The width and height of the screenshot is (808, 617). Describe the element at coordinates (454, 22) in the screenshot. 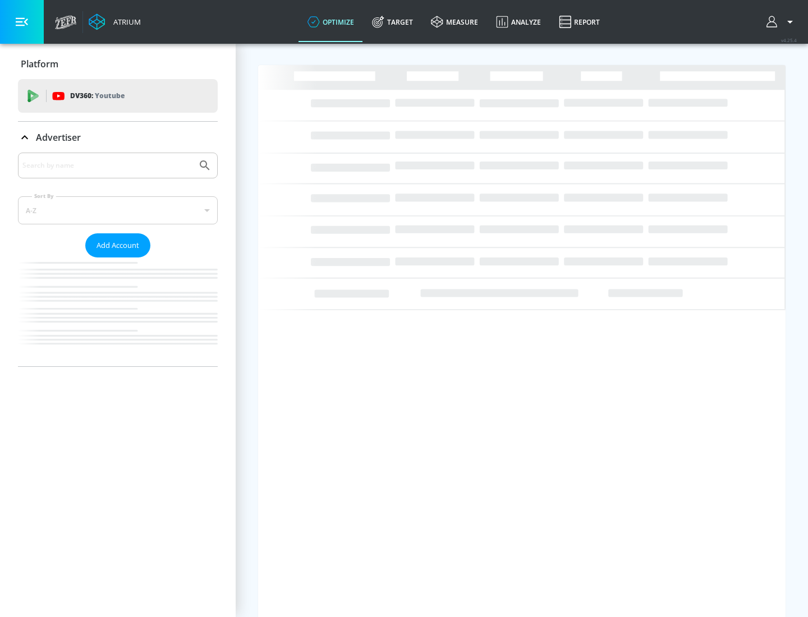

I see `a: measure` at that location.